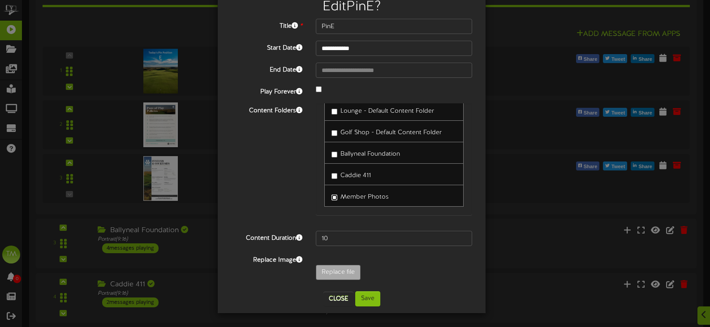 The width and height of the screenshot is (710, 327). I want to click on input: Ballyneal Foundation, so click(334, 155).